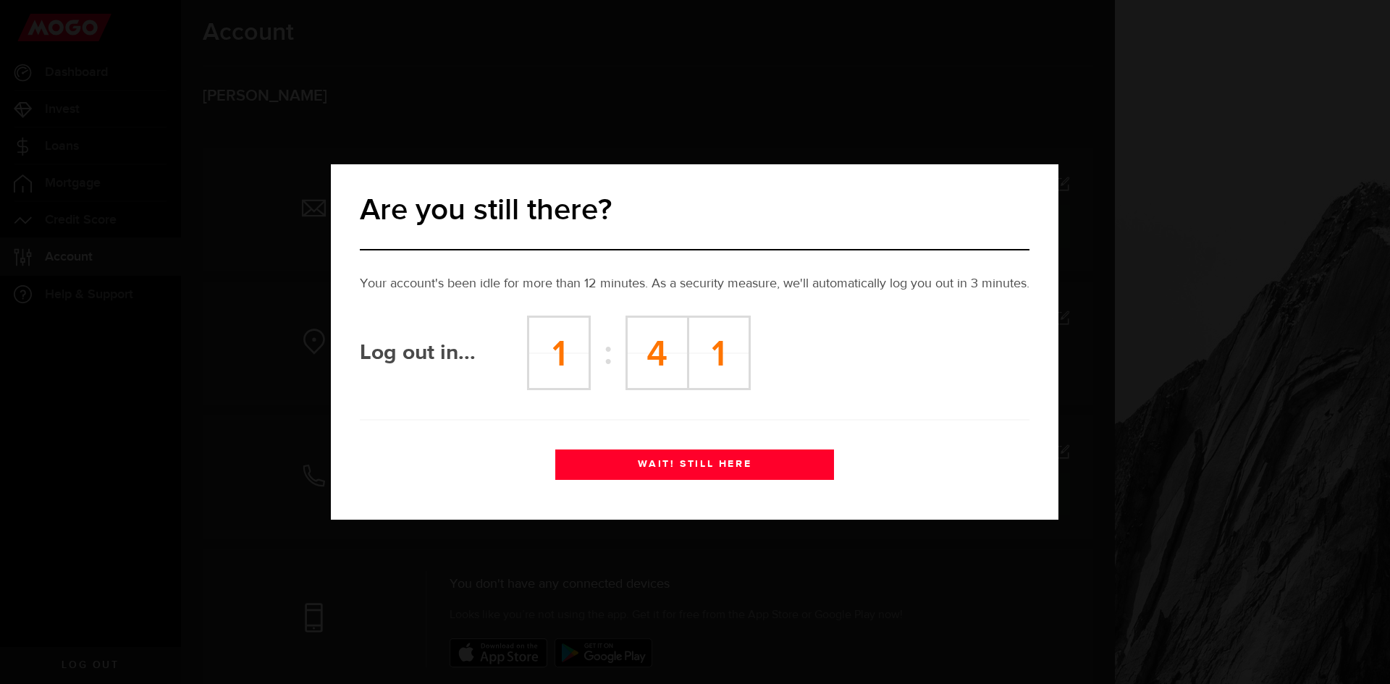  I want to click on h2: Log out in..., so click(443, 353).